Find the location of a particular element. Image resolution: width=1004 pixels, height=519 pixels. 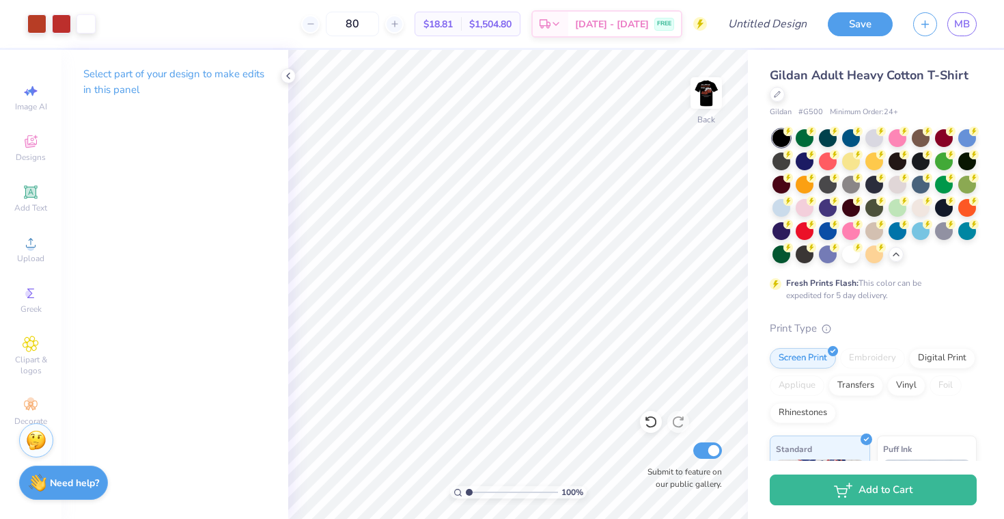

span: Upload is located at coordinates (31, 258).